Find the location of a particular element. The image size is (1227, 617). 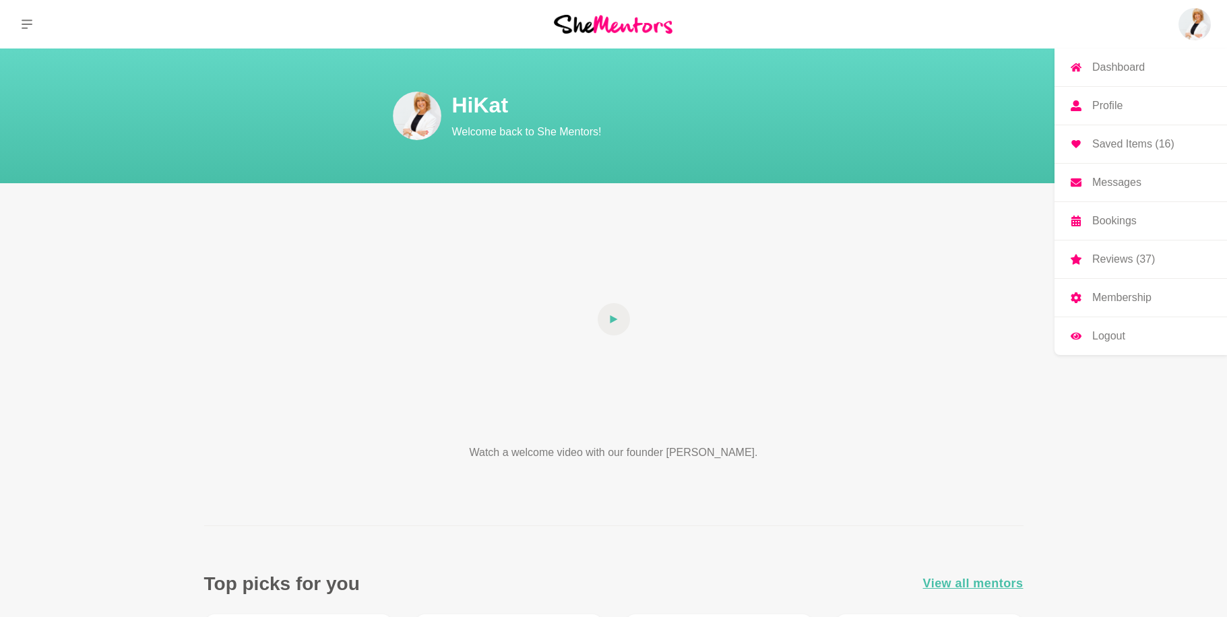

a: Reviews (37) is located at coordinates (1141, 259).